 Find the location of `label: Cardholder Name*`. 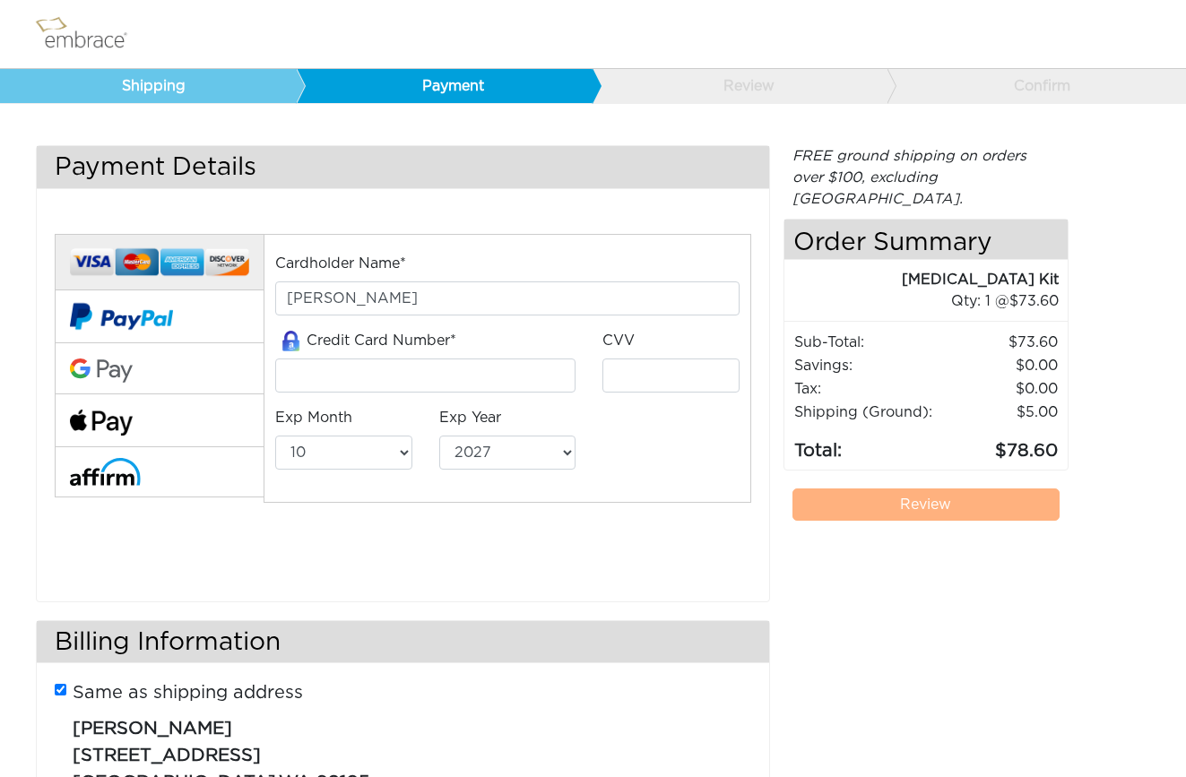

label: Cardholder Name* is located at coordinates (341, 264).